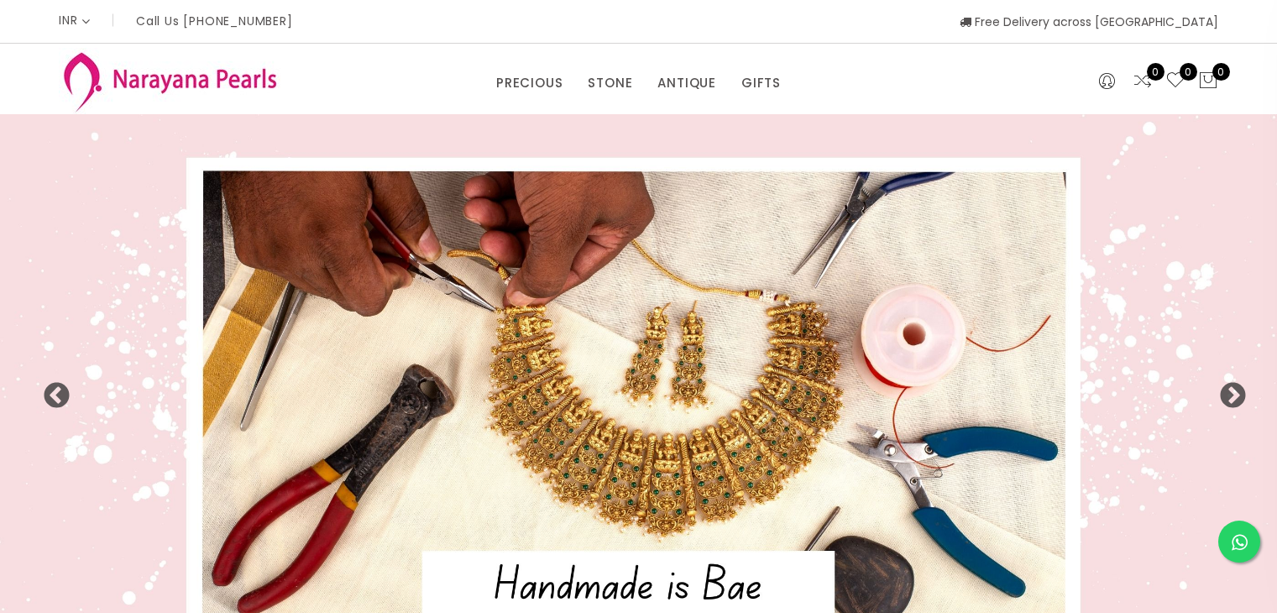 The height and width of the screenshot is (613, 1277). Describe the element at coordinates (687, 83) in the screenshot. I see `a: ANTIQUE` at that location.